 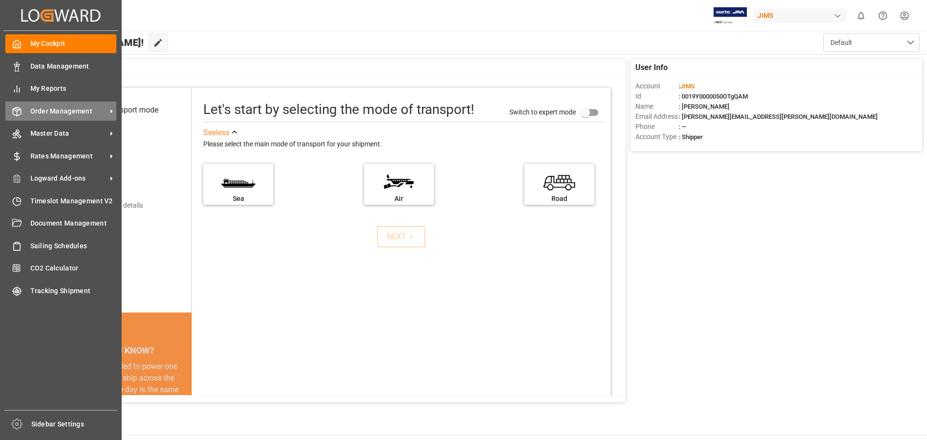 I want to click on span: User Info, so click(x=651, y=68).